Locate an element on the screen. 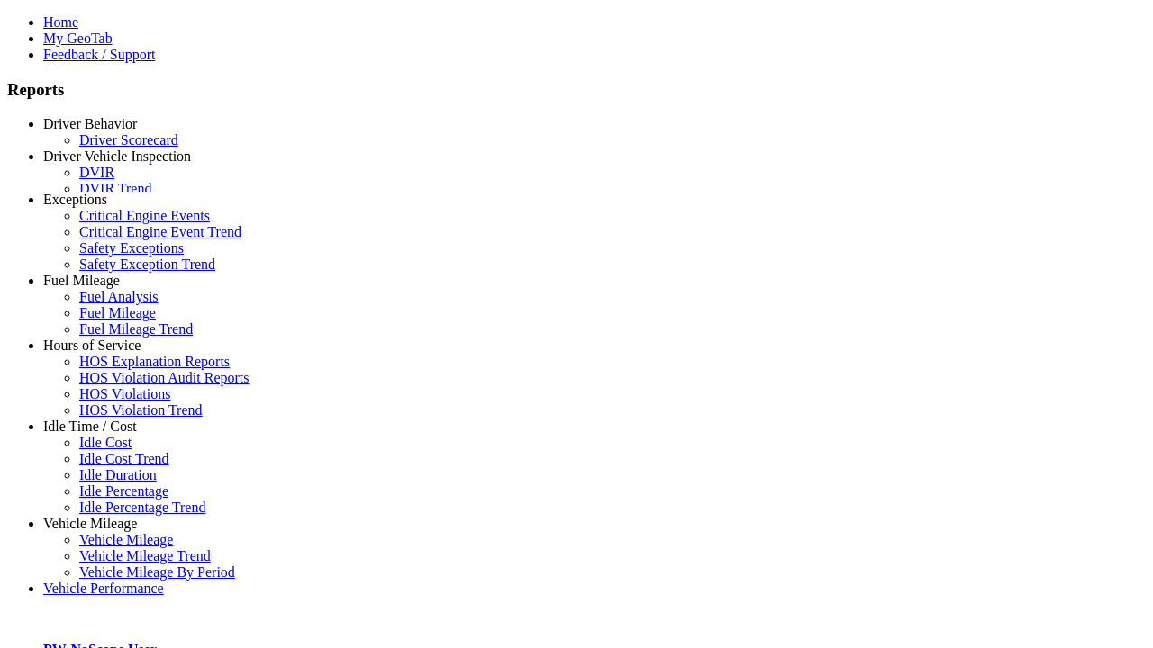  a: Idle Time / Cost is located at coordinates (90, 426).